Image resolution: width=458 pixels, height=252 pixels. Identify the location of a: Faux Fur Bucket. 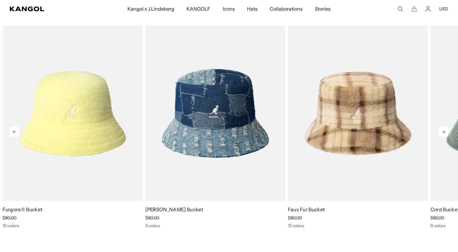
(306, 209).